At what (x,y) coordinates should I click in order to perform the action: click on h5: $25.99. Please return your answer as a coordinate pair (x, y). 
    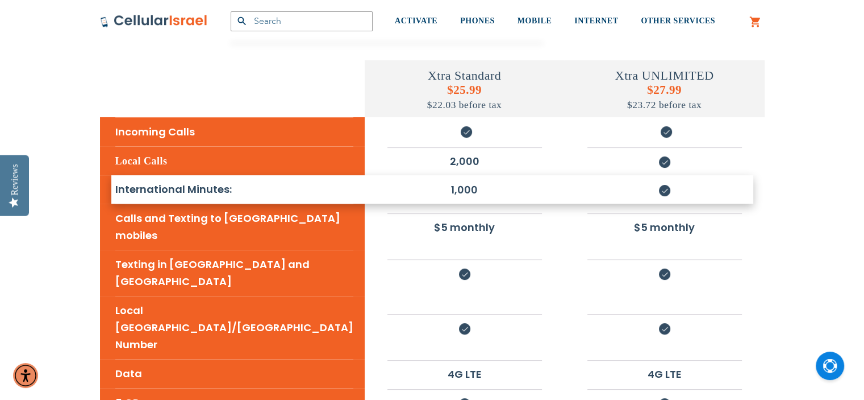
    Looking at the image, I should click on (465, 97).